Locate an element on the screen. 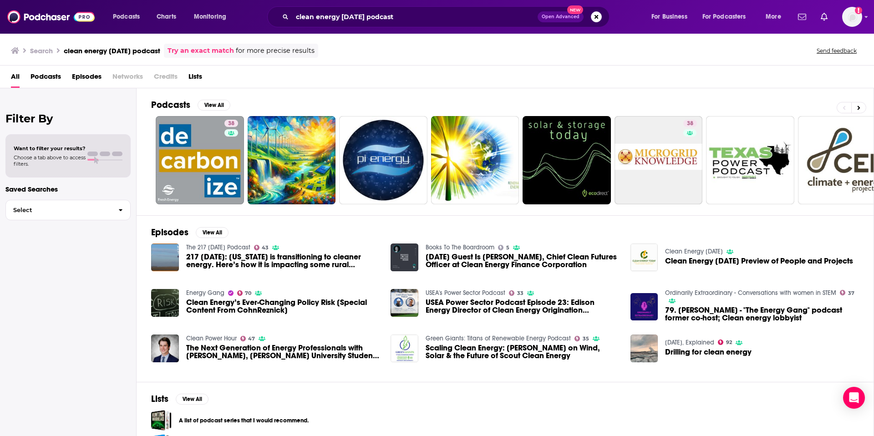 This screenshot has height=436, width=874. span: Select is located at coordinates (58, 210).